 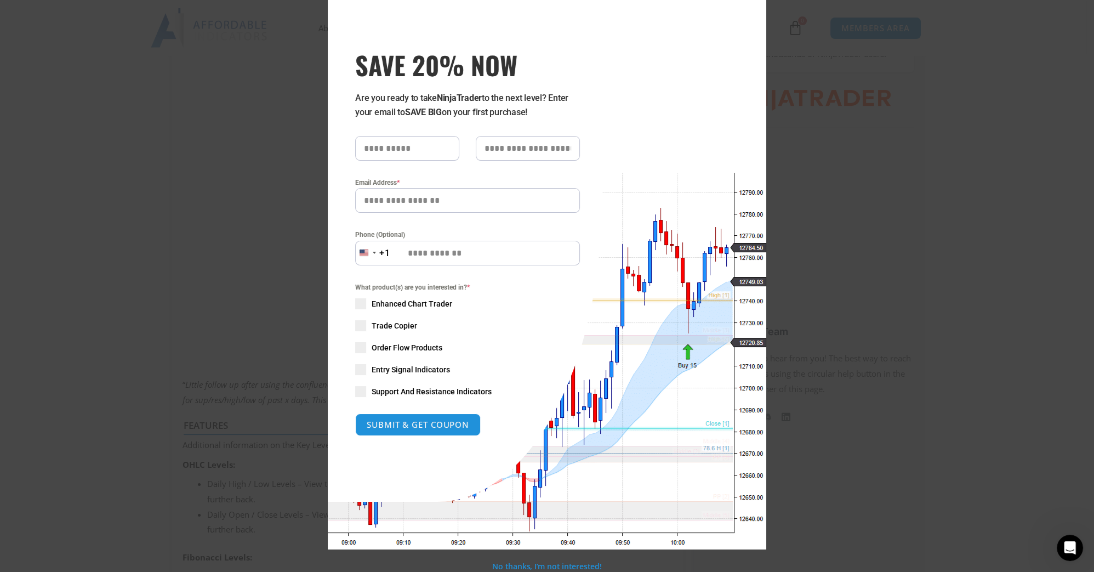 What do you see at coordinates (468, 65) in the screenshot?
I see `span: SAVE 20% NOW` at bounding box center [468, 65].